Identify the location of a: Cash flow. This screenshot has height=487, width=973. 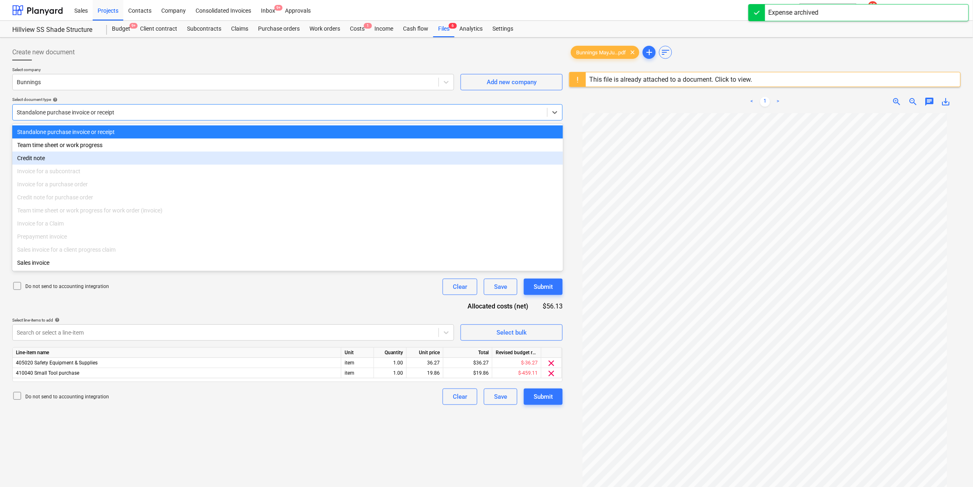
(416, 29).